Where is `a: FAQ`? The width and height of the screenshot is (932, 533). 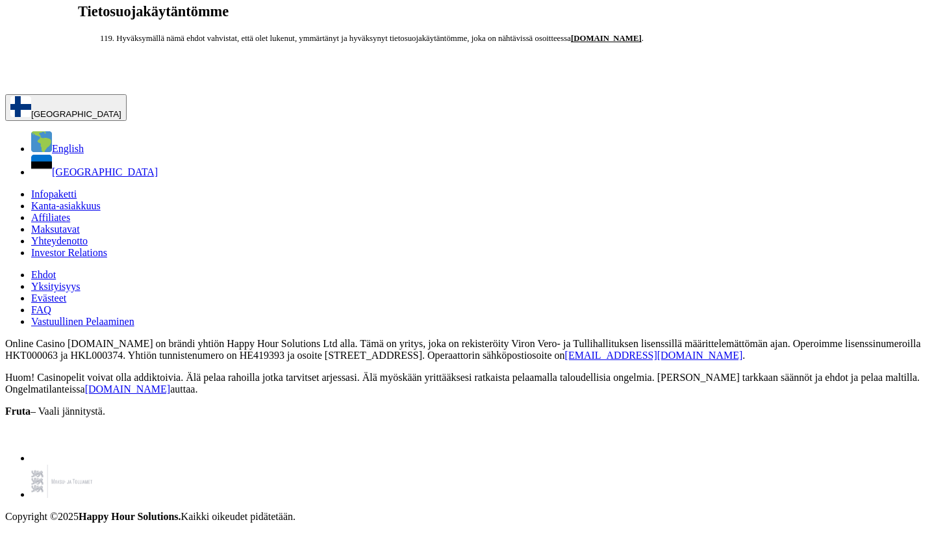 a: FAQ is located at coordinates (41, 309).